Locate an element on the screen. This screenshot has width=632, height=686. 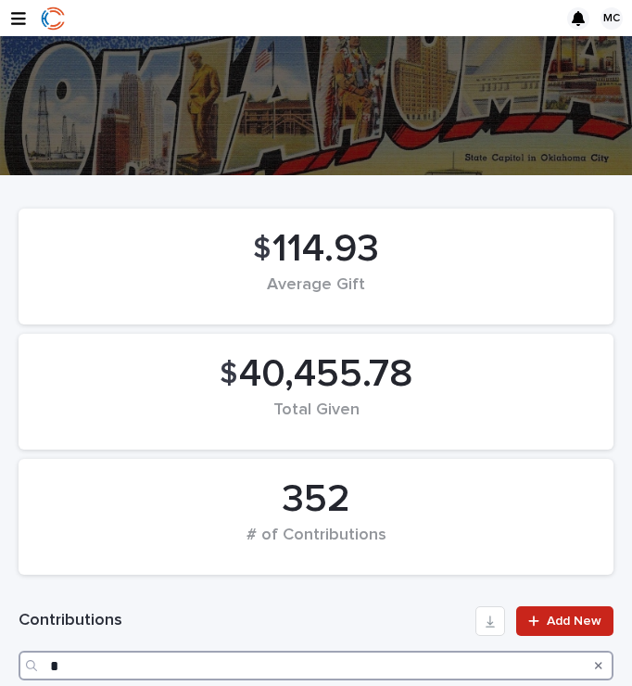
div: Total Given is located at coordinates (316, 420).